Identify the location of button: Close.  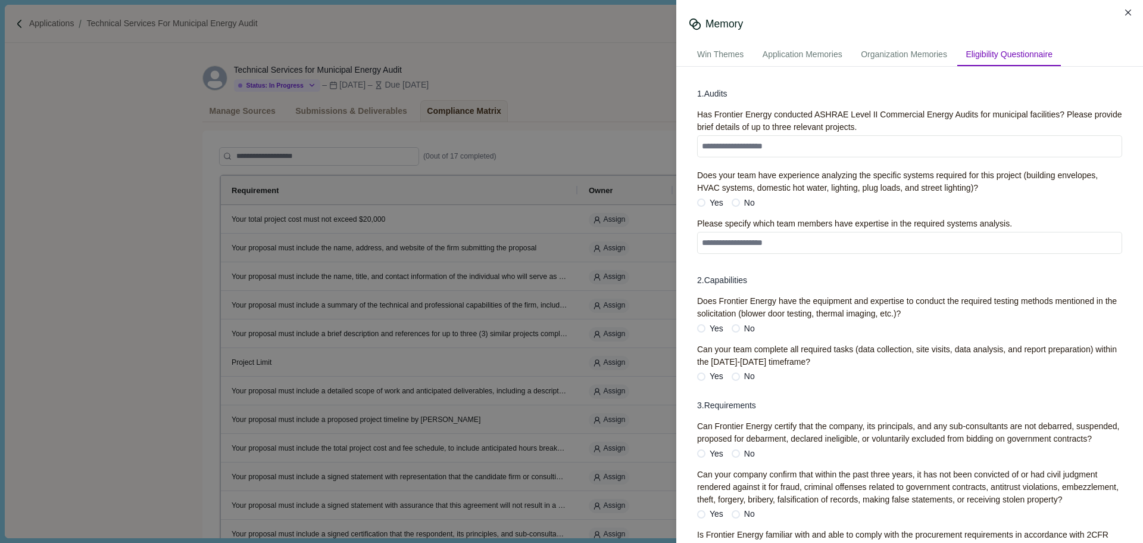
(1129, 13).